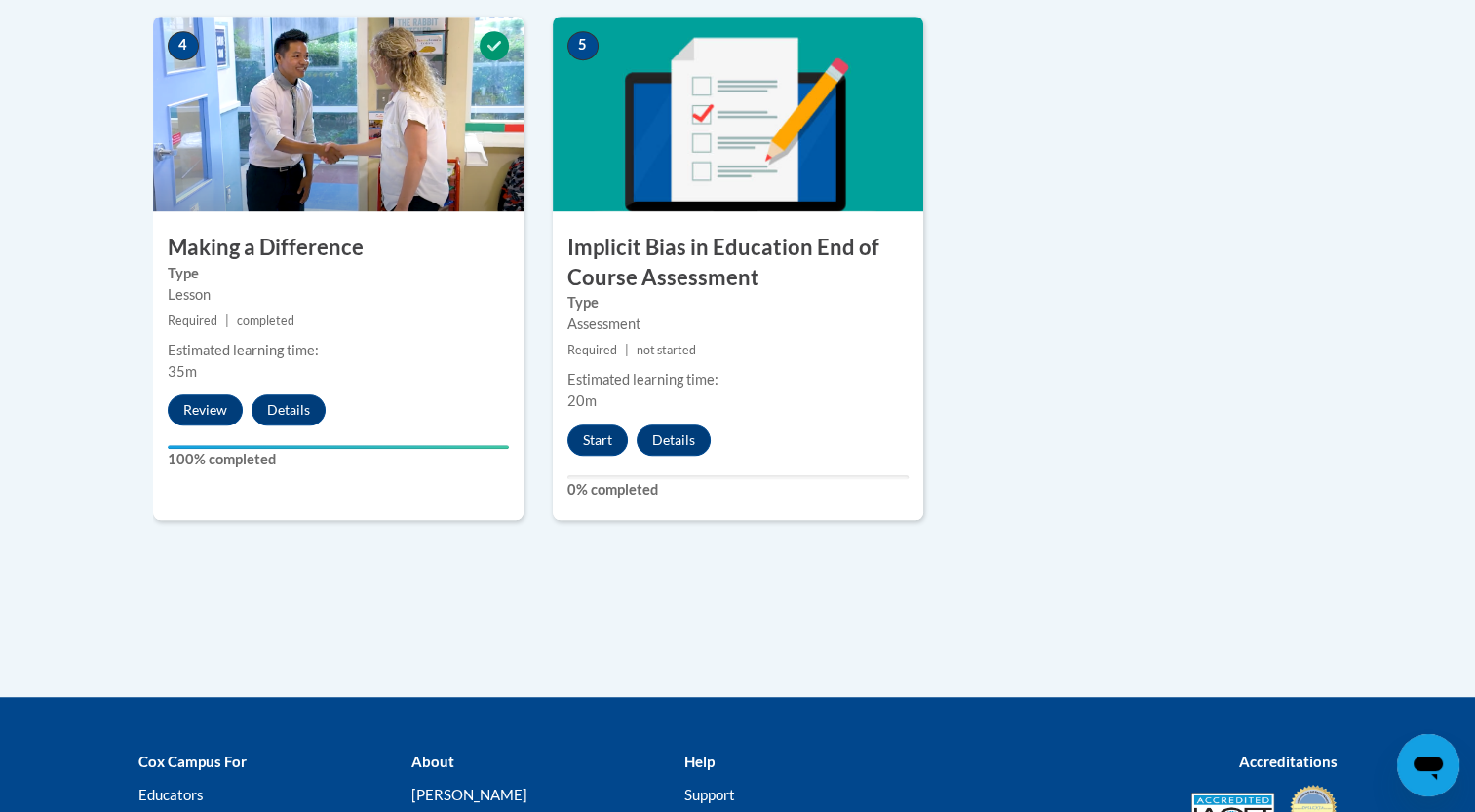  What do you see at coordinates (738, 263) in the screenshot?
I see `h3: Implicit Bias in Education End of Course Assessment` at bounding box center [738, 263].